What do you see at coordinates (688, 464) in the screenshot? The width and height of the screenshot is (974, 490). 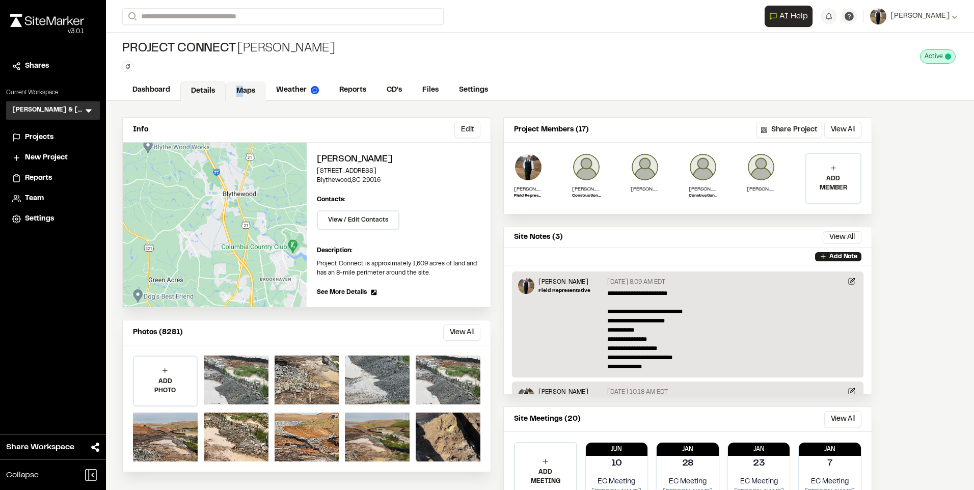 I see `p: 28` at bounding box center [688, 464].